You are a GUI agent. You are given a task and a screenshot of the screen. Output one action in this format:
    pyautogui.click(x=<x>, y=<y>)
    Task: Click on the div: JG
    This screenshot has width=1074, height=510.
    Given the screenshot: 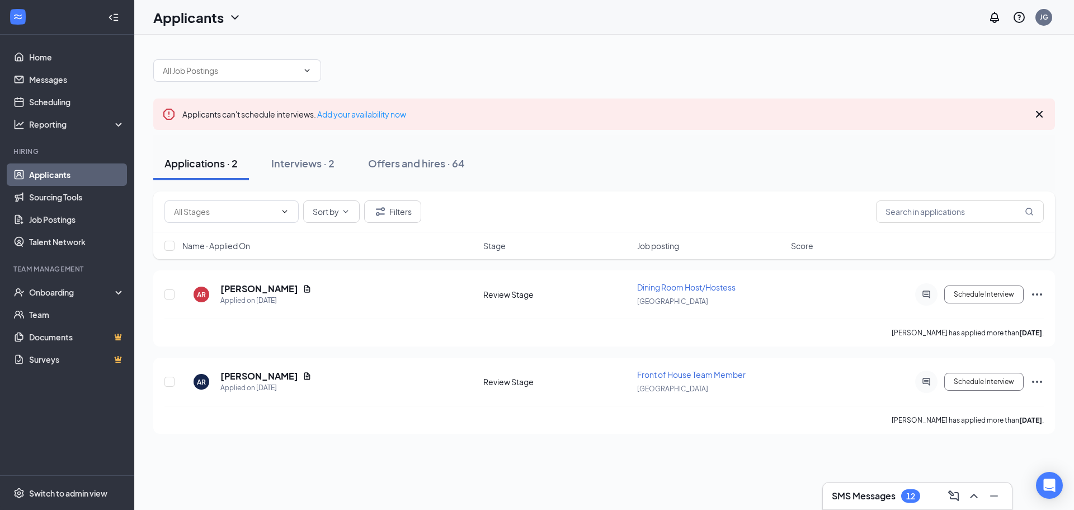 What is the action you would take?
    pyautogui.click(x=1044, y=17)
    